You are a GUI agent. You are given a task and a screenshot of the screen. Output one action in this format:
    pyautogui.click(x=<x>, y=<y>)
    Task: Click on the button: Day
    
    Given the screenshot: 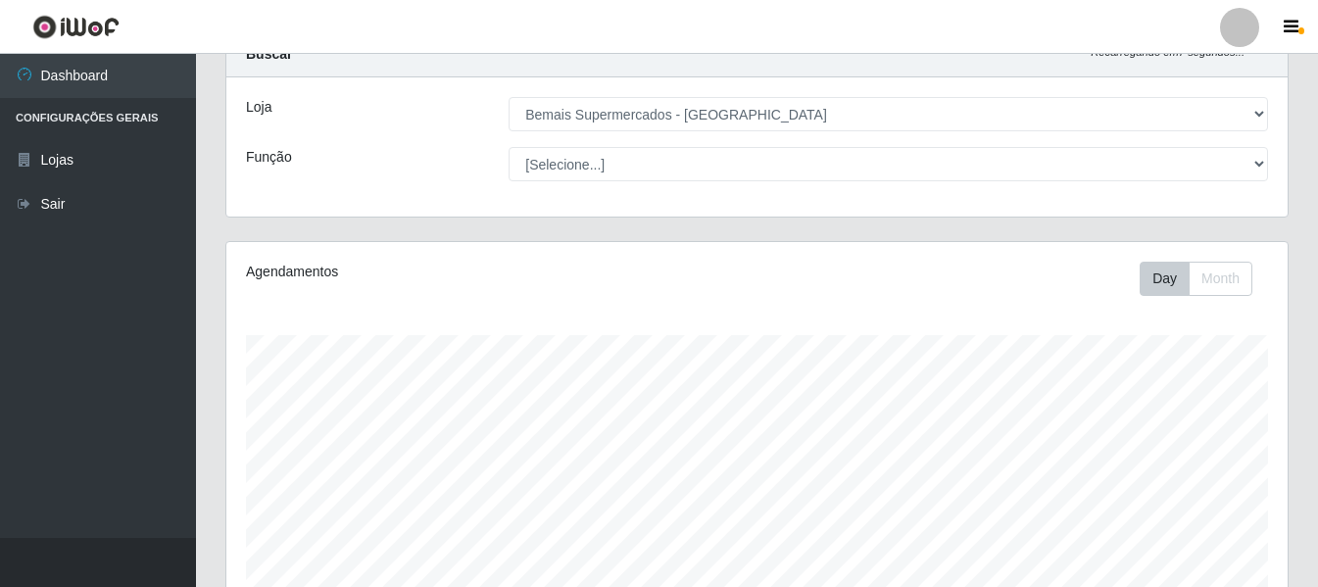 What is the action you would take?
    pyautogui.click(x=1164, y=278)
    